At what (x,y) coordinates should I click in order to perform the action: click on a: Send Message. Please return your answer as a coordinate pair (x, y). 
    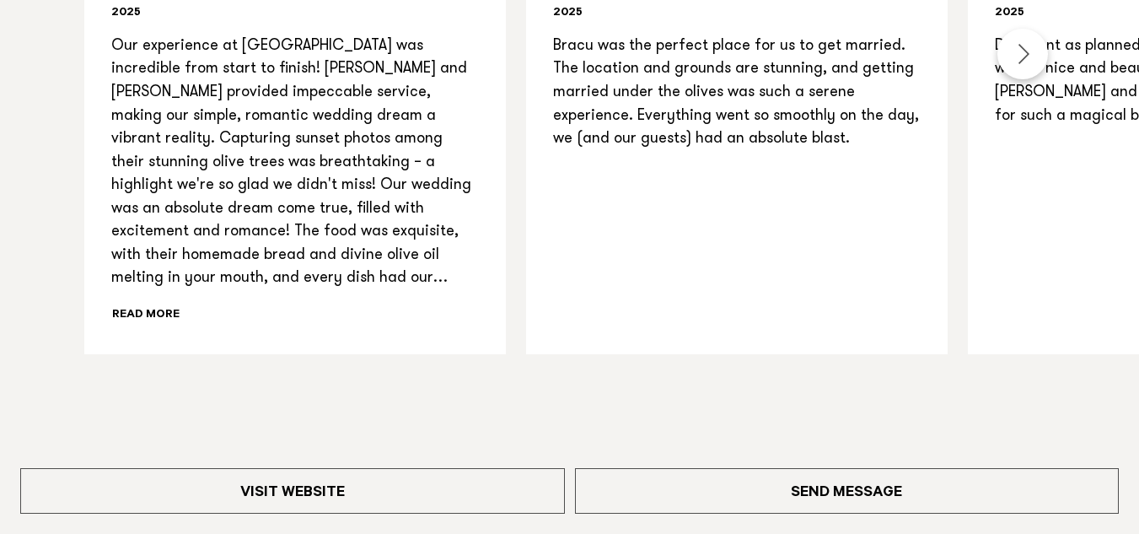
    Looking at the image, I should click on (847, 491).